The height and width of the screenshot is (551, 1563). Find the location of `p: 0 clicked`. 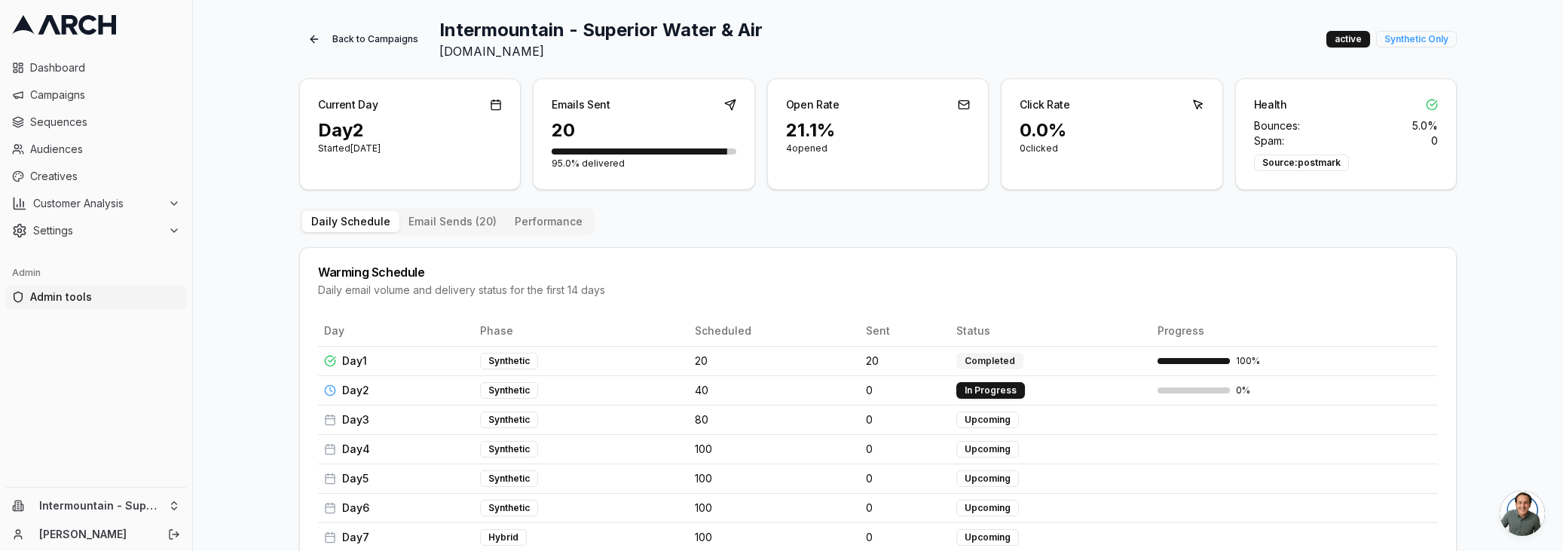

p: 0 clicked is located at coordinates (1111, 148).